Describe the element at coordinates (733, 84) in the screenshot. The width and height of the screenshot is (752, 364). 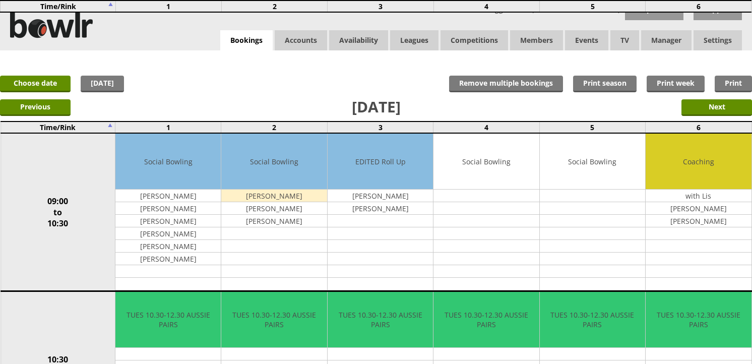
I see `a: Print` at that location.